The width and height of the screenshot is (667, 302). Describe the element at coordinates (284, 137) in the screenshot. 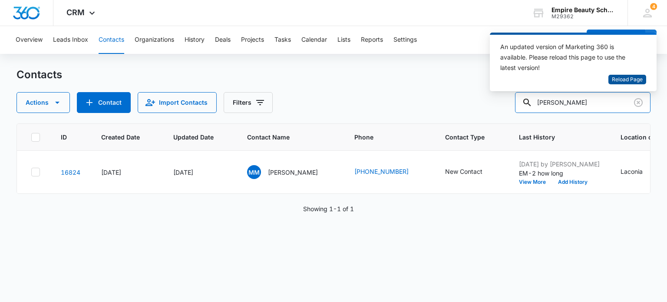

I see `span: Contact Name` at that location.